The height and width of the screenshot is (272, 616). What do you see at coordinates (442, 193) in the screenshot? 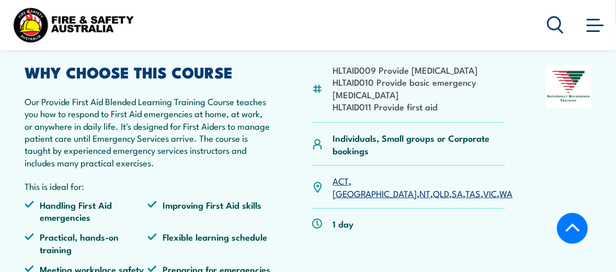
I see `a: QLD` at bounding box center [442, 193].